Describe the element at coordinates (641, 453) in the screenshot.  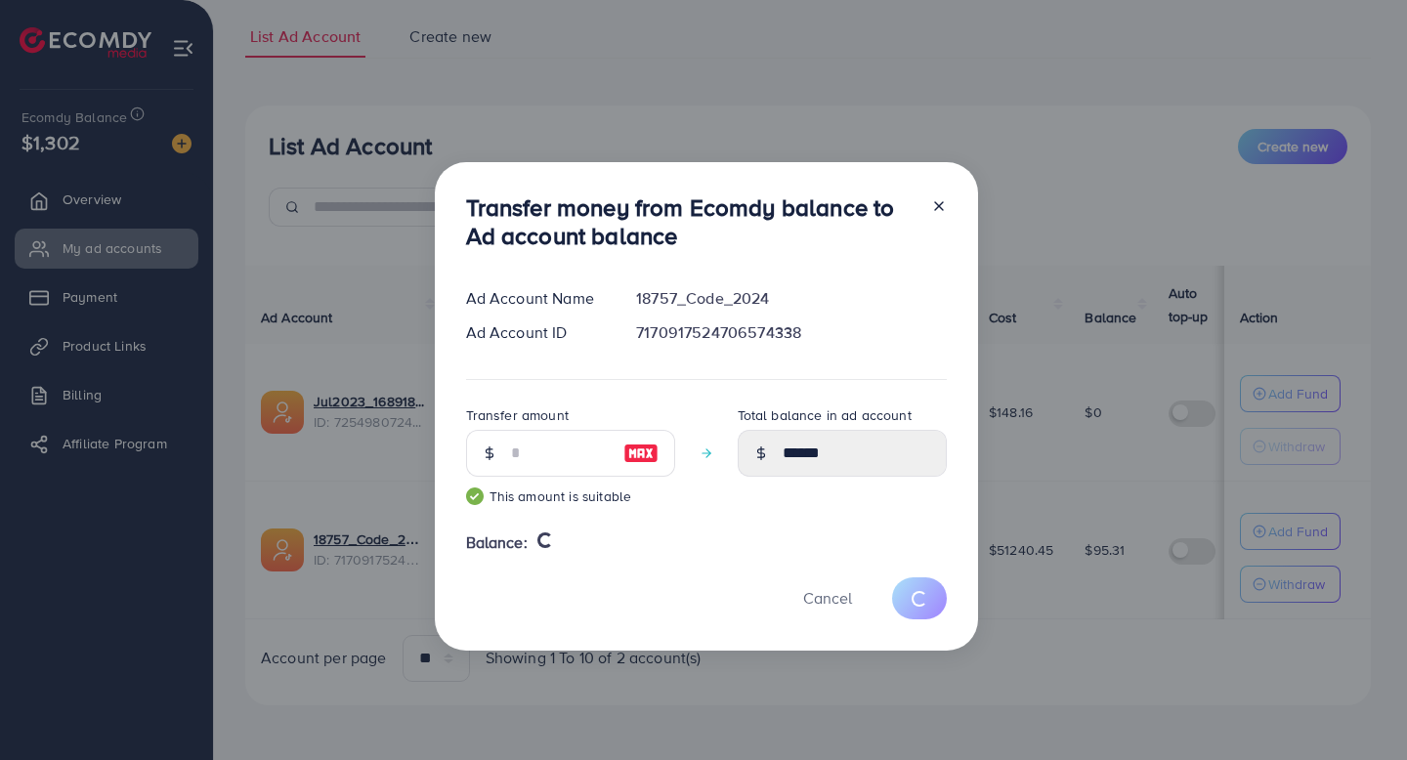
I see `img: image` at that location.